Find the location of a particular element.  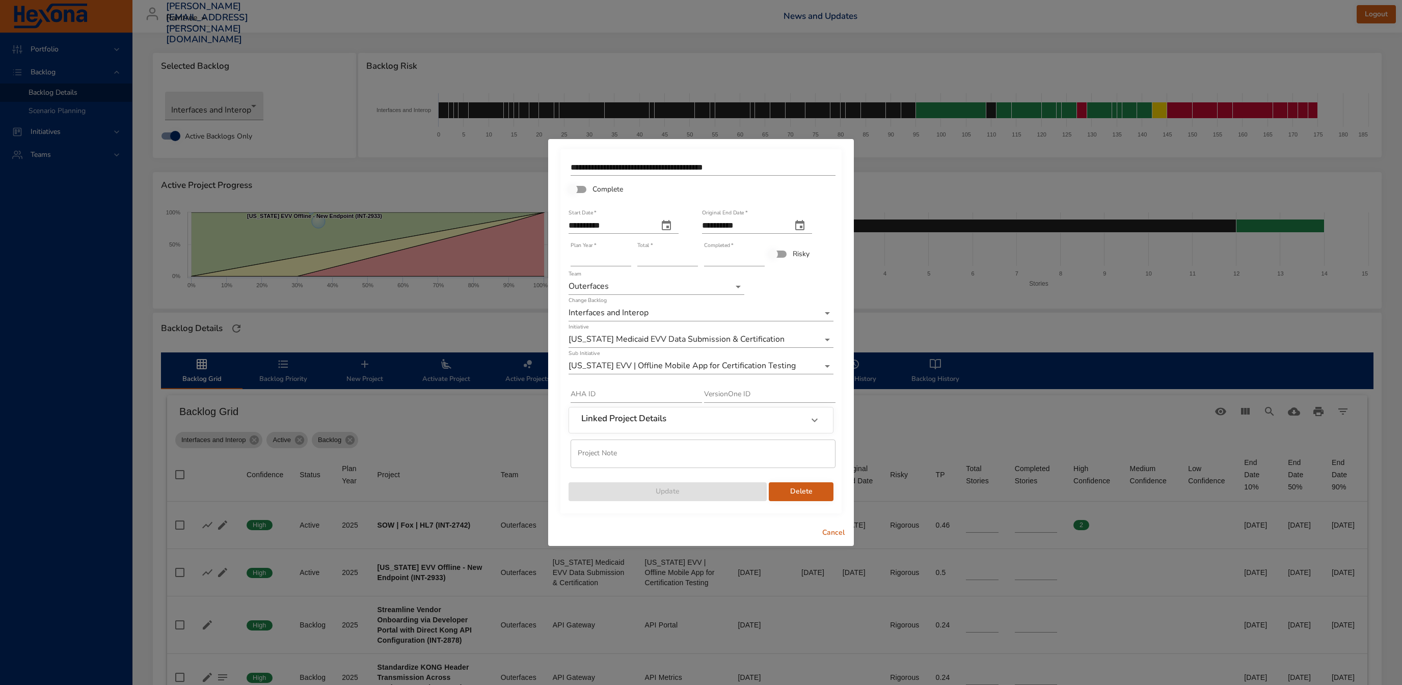

label: Original End Date is located at coordinates (724, 212).